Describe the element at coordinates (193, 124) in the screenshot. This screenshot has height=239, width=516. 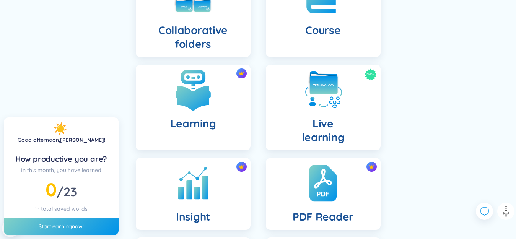
I see `h4: Learning` at that location.